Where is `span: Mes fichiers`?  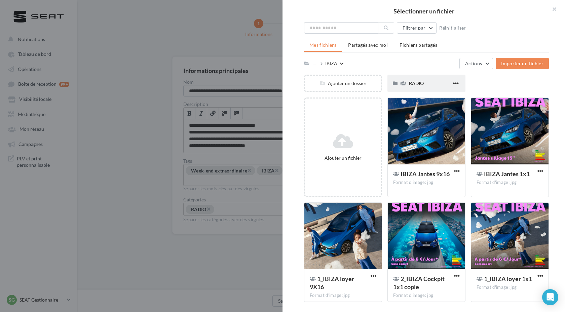 span: Mes fichiers is located at coordinates (323, 45).